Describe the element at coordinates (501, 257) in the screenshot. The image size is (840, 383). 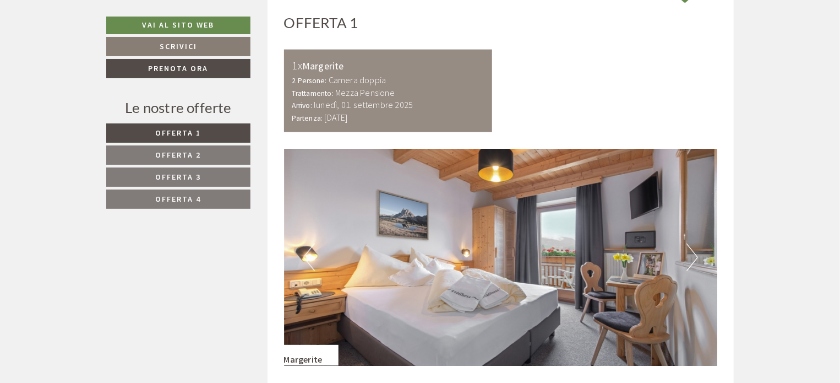
I see `img: image` at that location.